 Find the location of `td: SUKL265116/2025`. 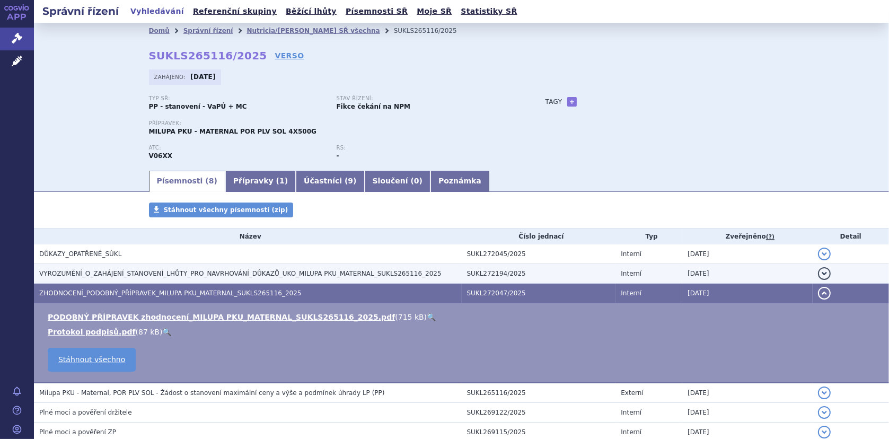

td: SUKL265116/2025 is located at coordinates (538, 393).